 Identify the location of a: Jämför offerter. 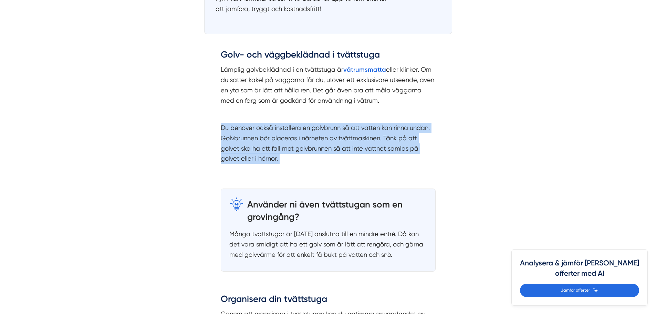
(579, 290).